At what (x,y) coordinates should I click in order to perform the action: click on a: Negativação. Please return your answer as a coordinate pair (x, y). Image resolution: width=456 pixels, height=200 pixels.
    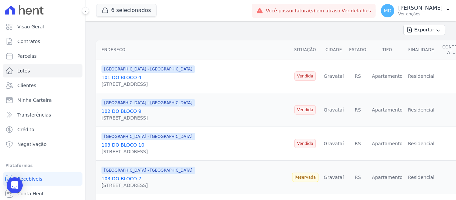
    Looking at the image, I should click on (42, 144).